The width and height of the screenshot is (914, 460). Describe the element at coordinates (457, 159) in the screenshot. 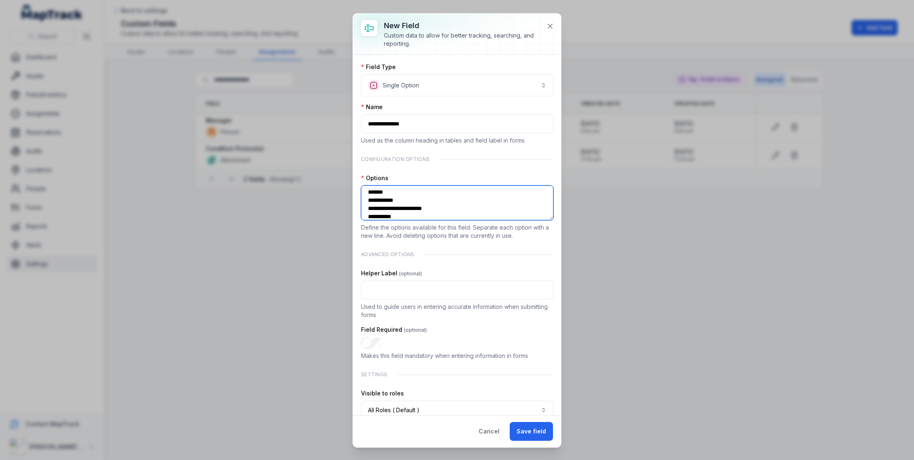

I see `div: Configuration Options` at that location.